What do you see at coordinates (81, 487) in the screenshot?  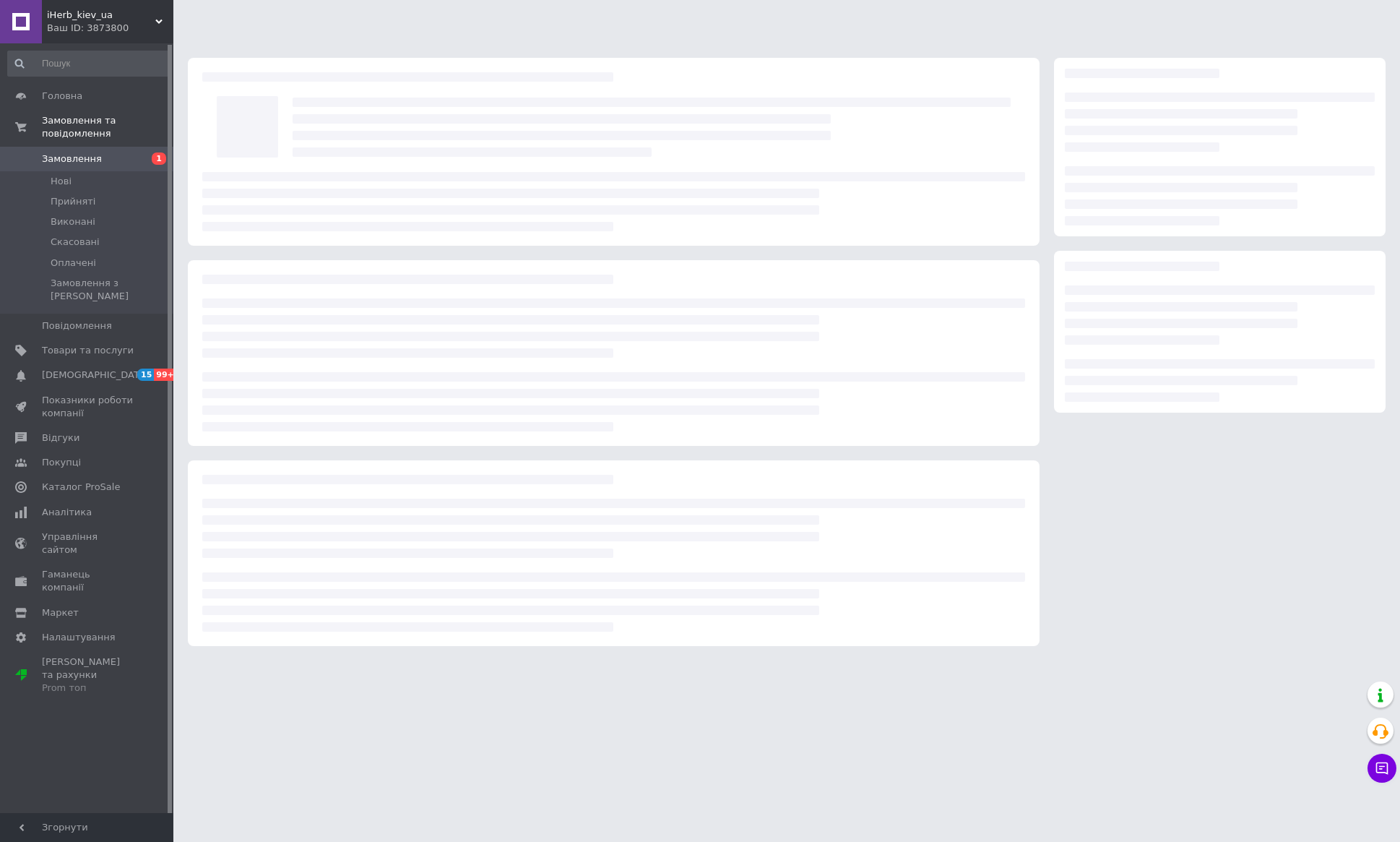 I see `span: Каталог ProSale` at bounding box center [81, 487].